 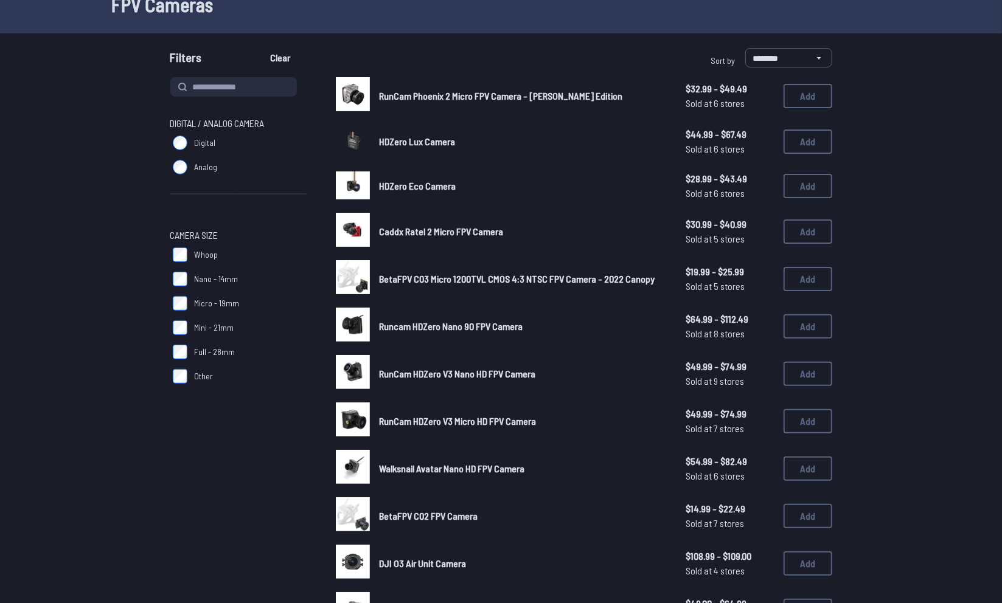 I want to click on span: RunCam HDZero V3 Micro HD FPV Camera, so click(x=458, y=421).